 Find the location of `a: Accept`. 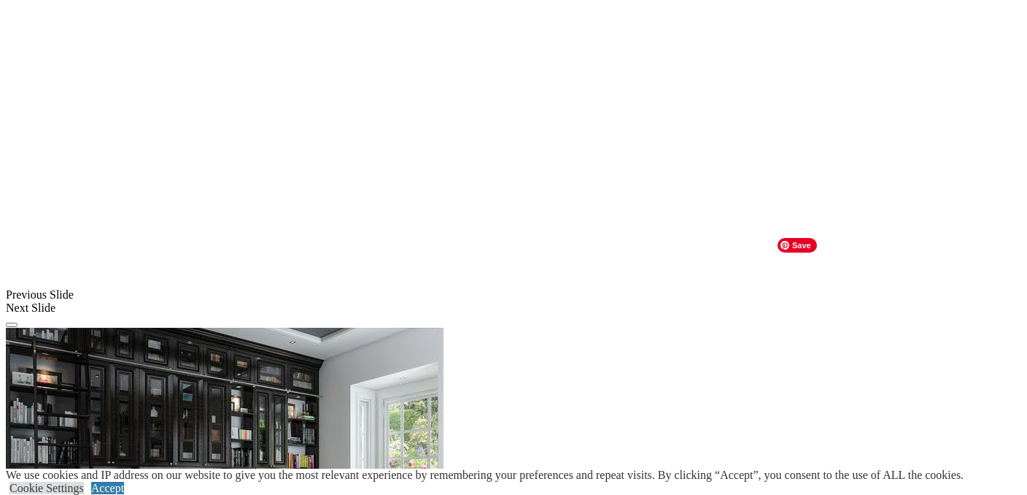

a: Accept is located at coordinates (107, 487).